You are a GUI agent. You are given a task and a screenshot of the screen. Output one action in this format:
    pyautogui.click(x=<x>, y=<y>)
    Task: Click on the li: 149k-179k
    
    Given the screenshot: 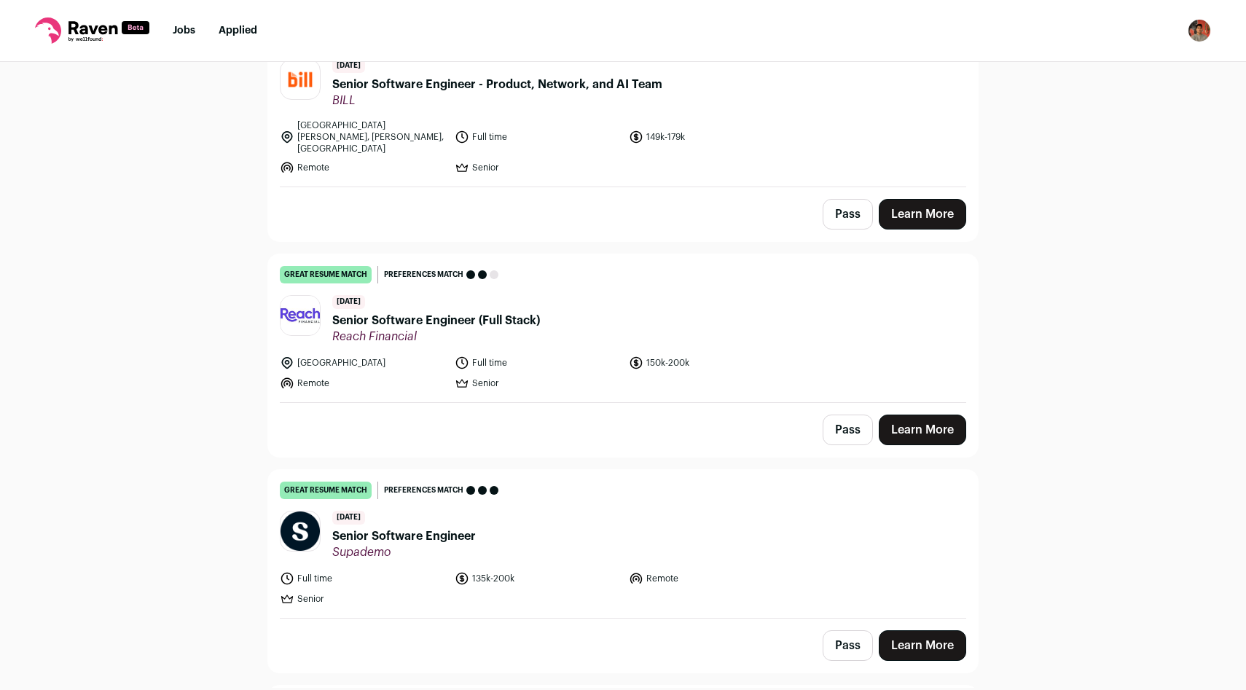 What is the action you would take?
    pyautogui.click(x=712, y=137)
    